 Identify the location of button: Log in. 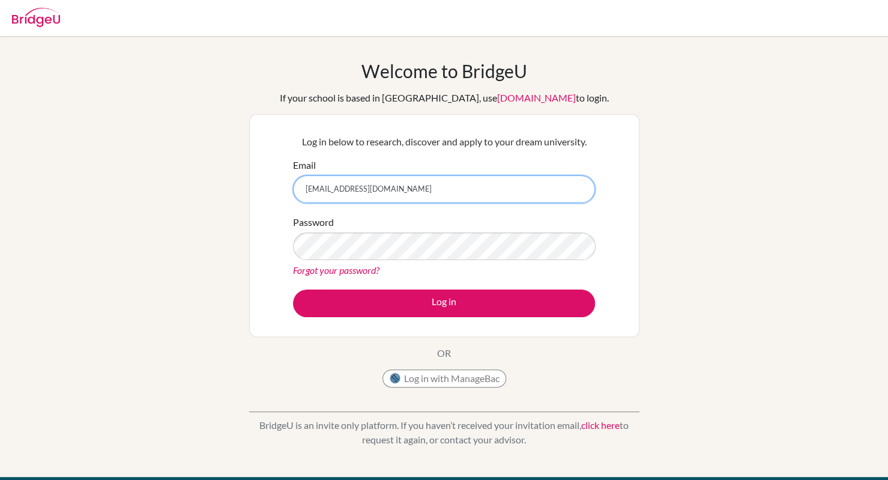
(444, 303).